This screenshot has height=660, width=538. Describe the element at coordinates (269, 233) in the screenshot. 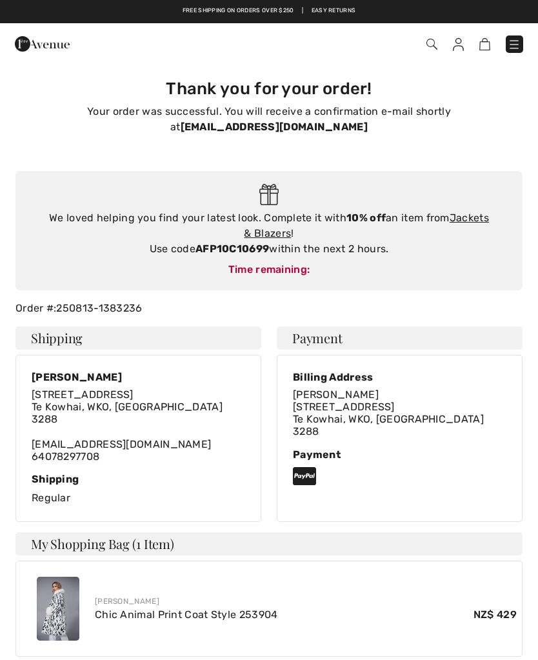

I see `div: We loved helping you find your latest look. Complete it with an item from ! Use code within the n...` at that location.